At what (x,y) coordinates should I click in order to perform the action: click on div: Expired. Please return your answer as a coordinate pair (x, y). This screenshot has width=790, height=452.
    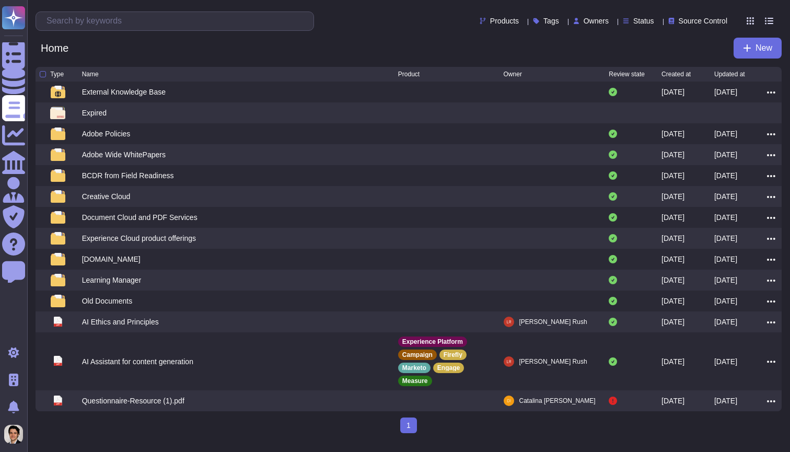
    Looking at the image, I should click on (94, 113).